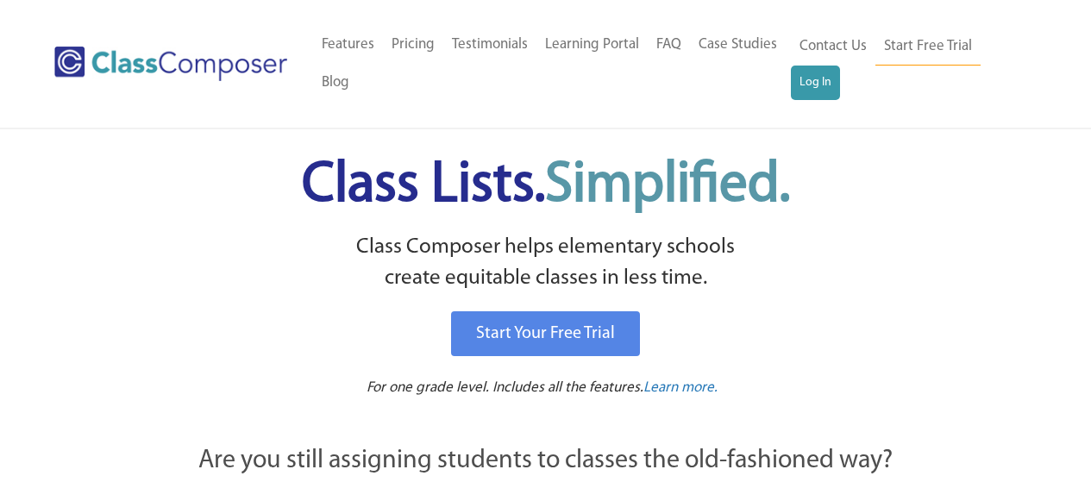  I want to click on a: Features, so click(347, 45).